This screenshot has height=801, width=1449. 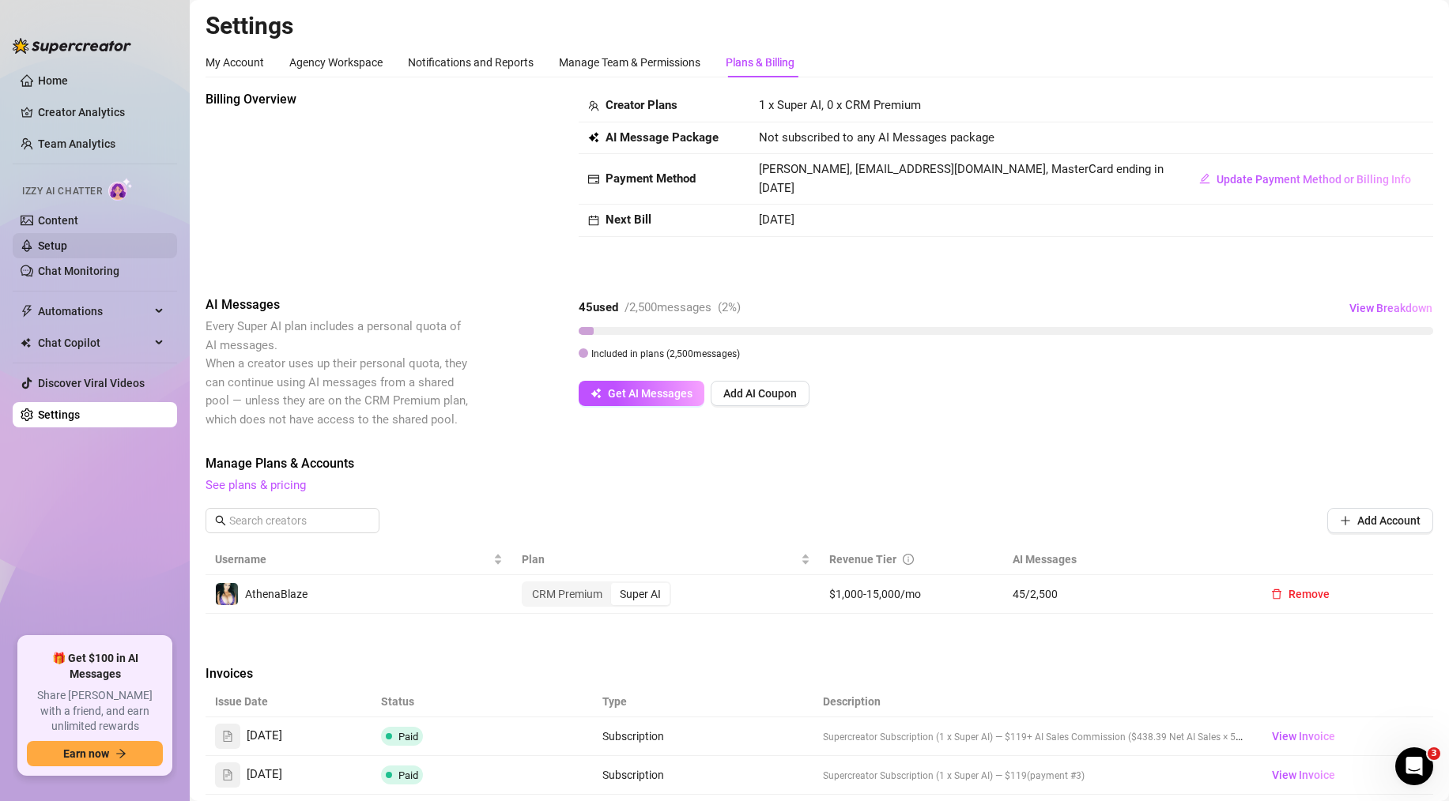 I want to click on span: Username, so click(x=353, y=560).